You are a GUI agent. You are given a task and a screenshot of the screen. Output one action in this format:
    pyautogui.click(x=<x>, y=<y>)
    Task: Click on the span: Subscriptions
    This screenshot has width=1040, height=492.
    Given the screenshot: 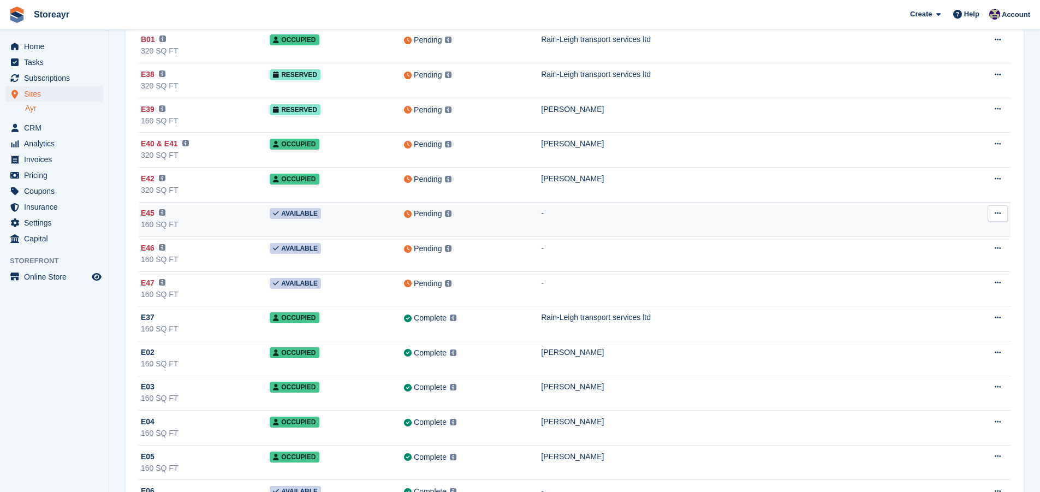 What is the action you would take?
    pyautogui.click(x=57, y=78)
    